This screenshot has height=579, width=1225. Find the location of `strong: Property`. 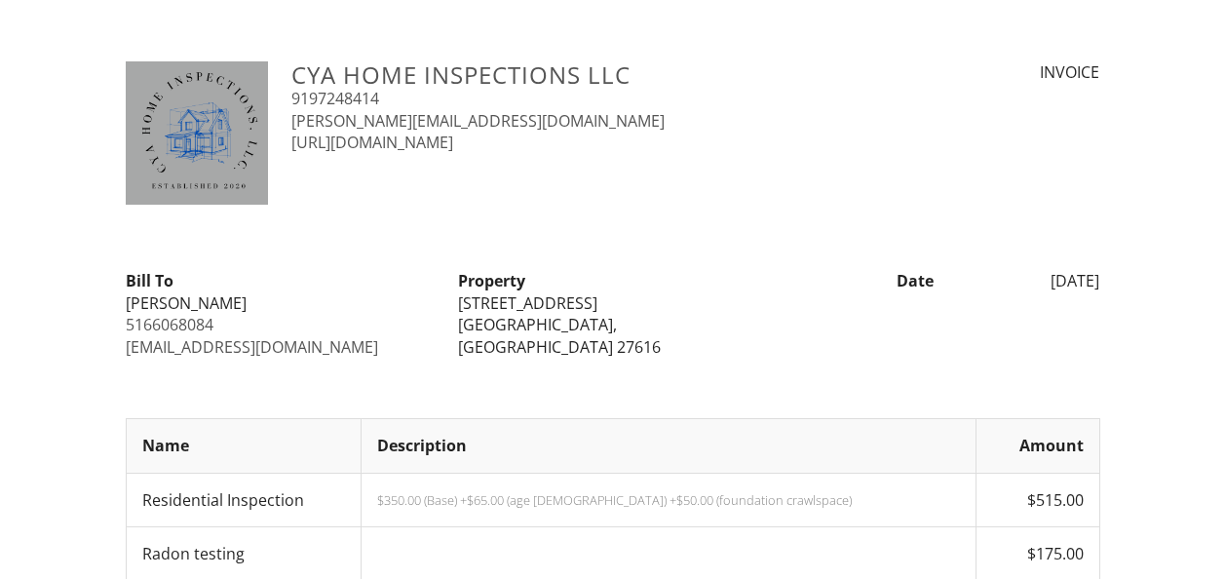

strong: Property is located at coordinates (491, 281).